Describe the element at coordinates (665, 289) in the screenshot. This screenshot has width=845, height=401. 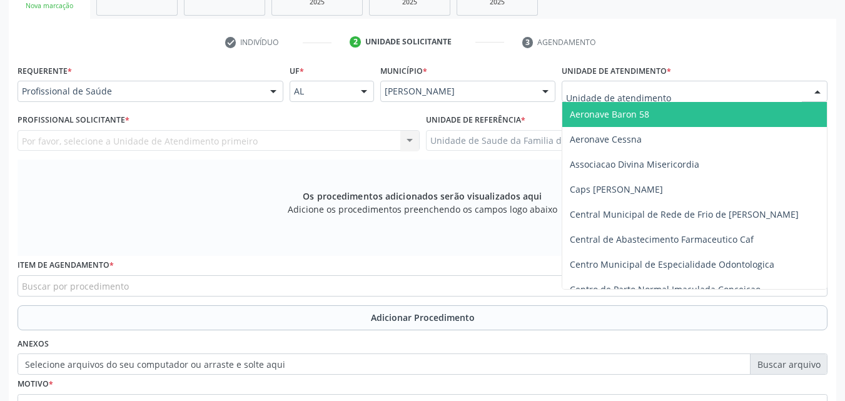
I see `span: Centro de Parto Normal Imaculada Conceicao` at that location.